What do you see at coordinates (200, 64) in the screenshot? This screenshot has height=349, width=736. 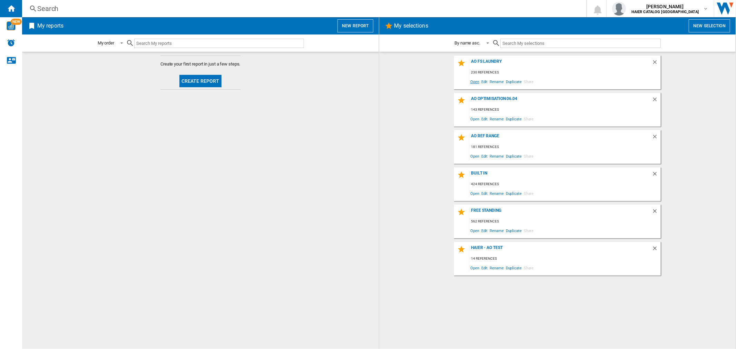 I see `span: Create your first report in just a few steps.` at bounding box center [200, 64].